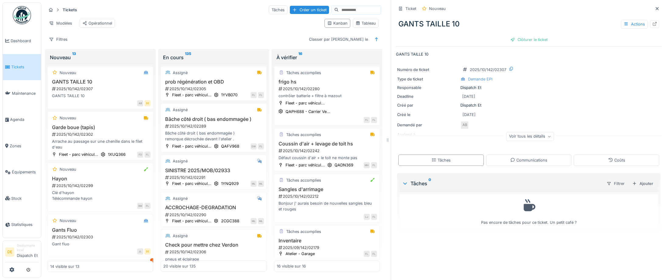  I want to click on h3: SINISTRE 2025/MOB/02933, so click(214, 171).